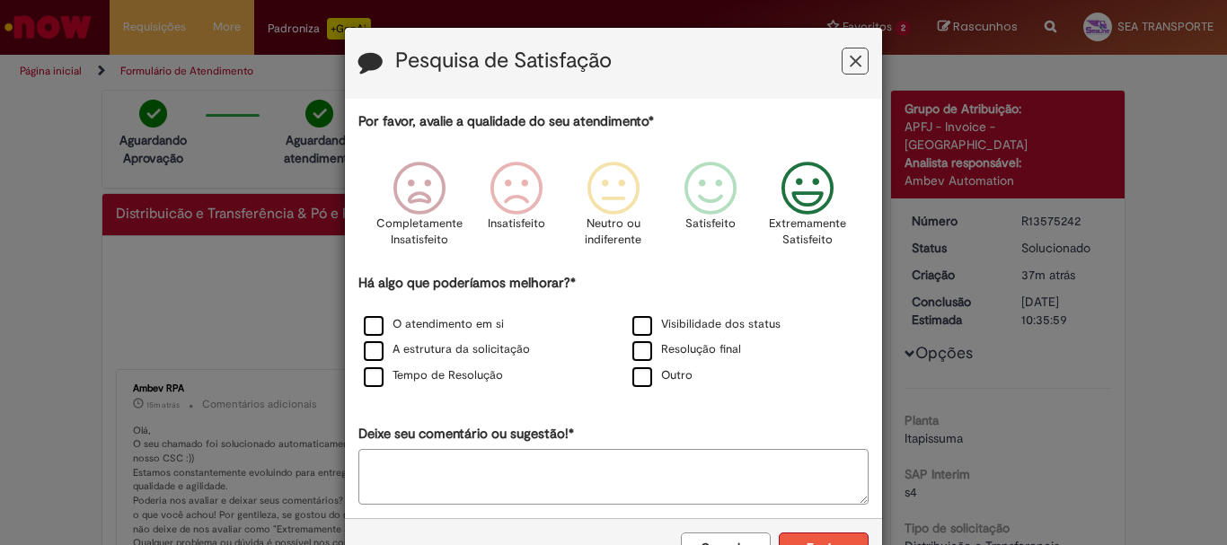 The height and width of the screenshot is (545, 1227). Describe the element at coordinates (419, 209) in the screenshot. I see `div: Completamente Insatisfeito` at that location.